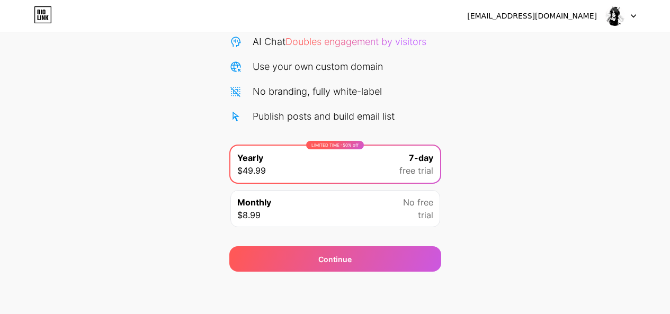 The width and height of the screenshot is (670, 314). What do you see at coordinates (317, 91) in the screenshot?
I see `div: No branding, fully white-label` at bounding box center [317, 91].